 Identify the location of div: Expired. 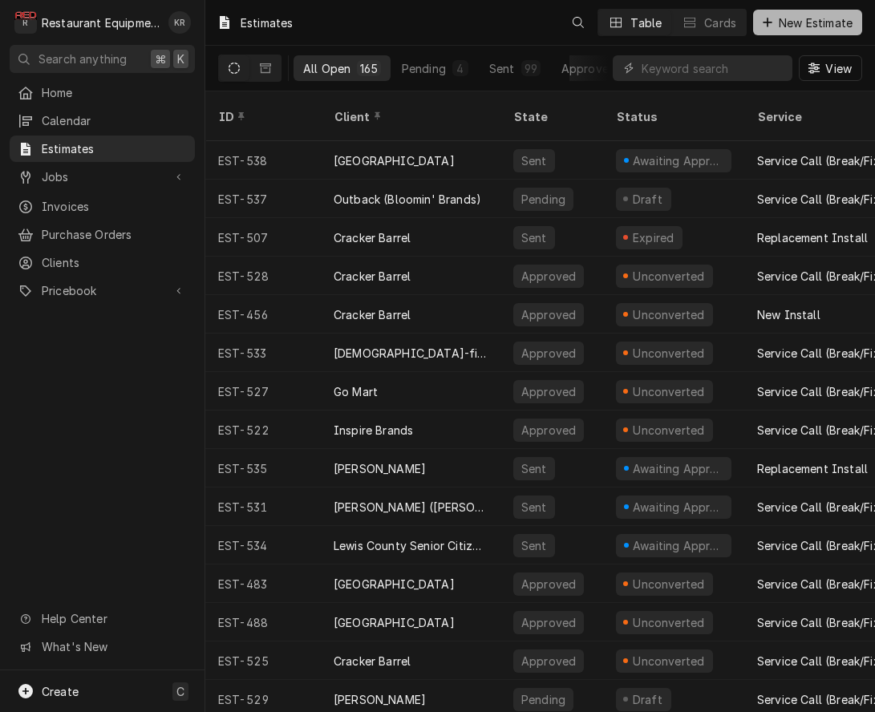
(653, 237).